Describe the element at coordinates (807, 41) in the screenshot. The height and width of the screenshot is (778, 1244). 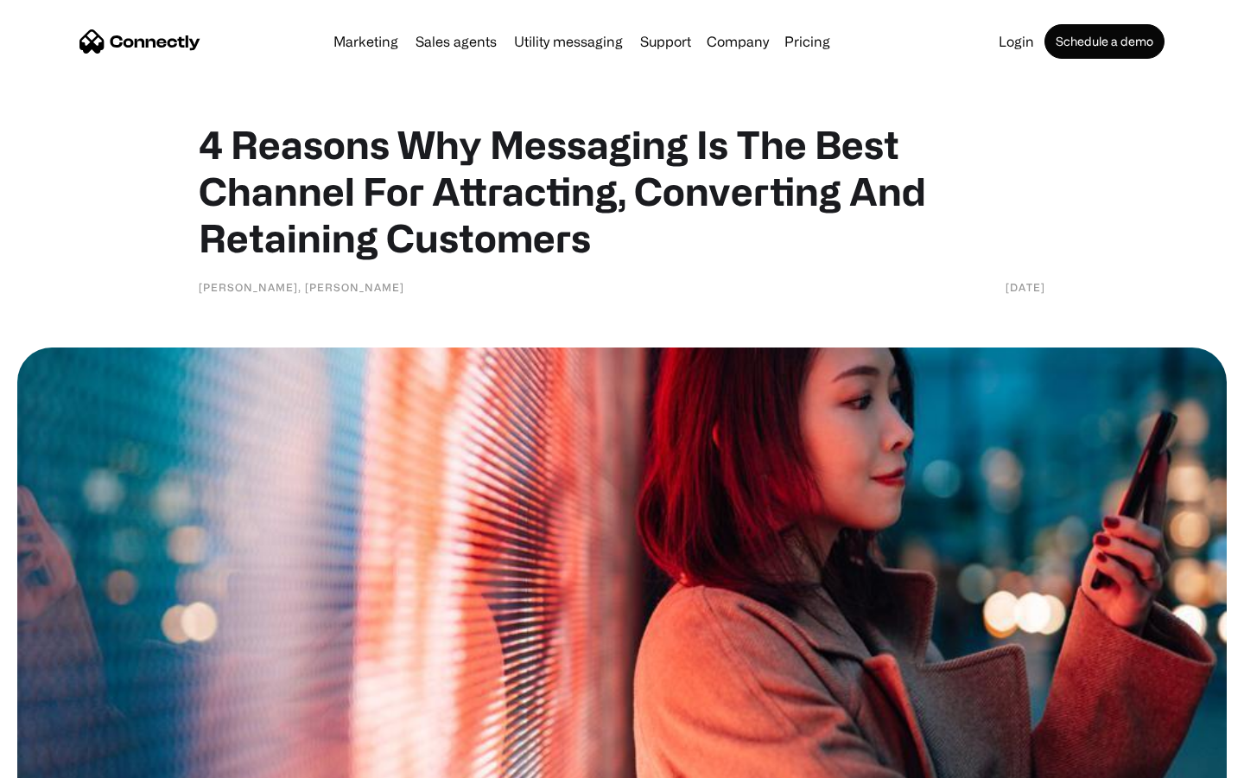
I see `a: Pricing` at that location.